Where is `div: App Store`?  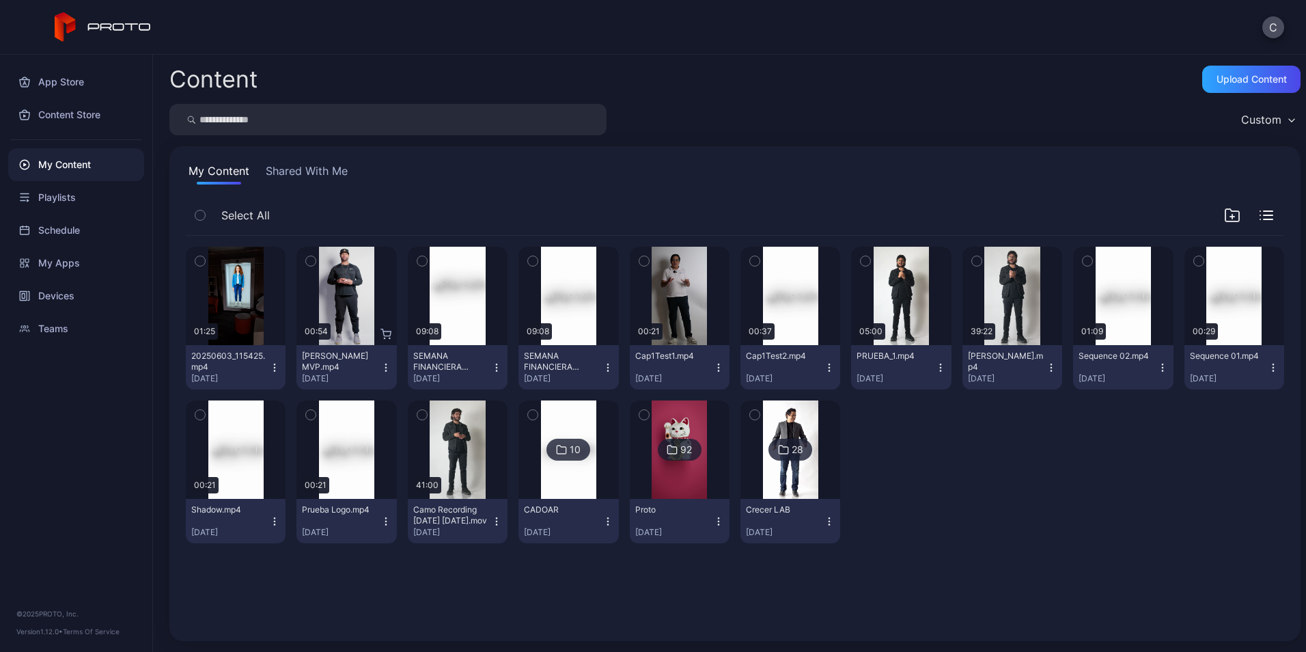 div: App Store is located at coordinates (76, 82).